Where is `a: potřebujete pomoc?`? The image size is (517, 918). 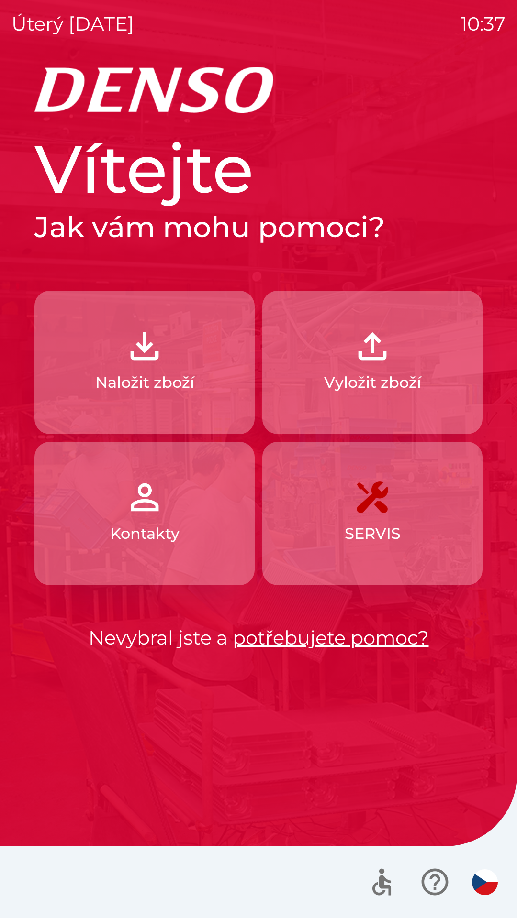 a: potřebujete pomoc? is located at coordinates (331, 638).